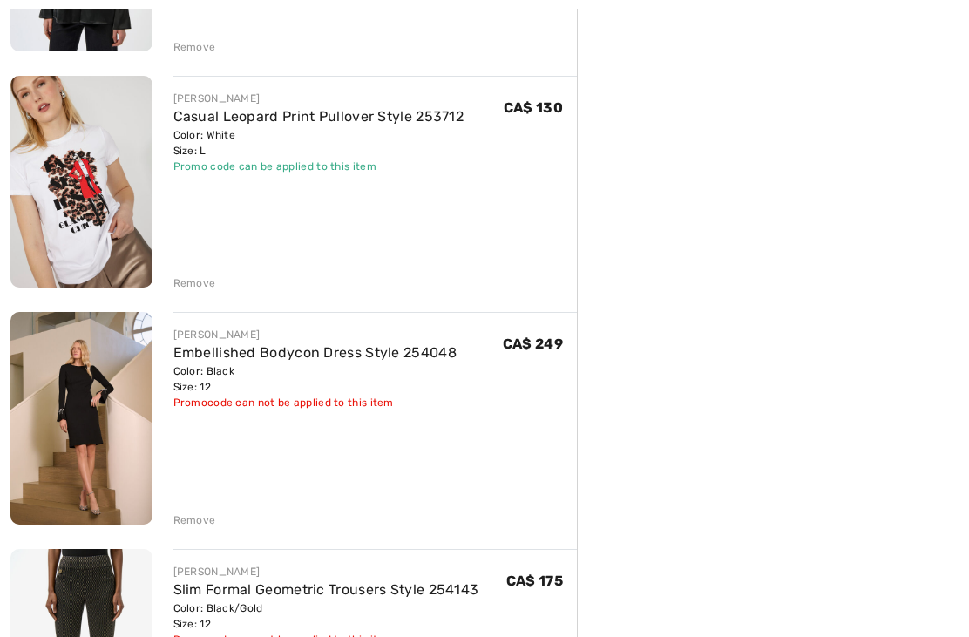 The image size is (969, 637). Describe the element at coordinates (319, 143) in the screenshot. I see `div: Color: White Size: L` at that location.